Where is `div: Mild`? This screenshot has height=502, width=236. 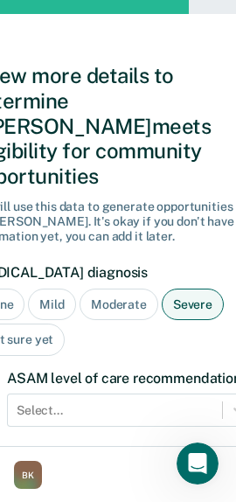
div: Mild is located at coordinates (52, 305).